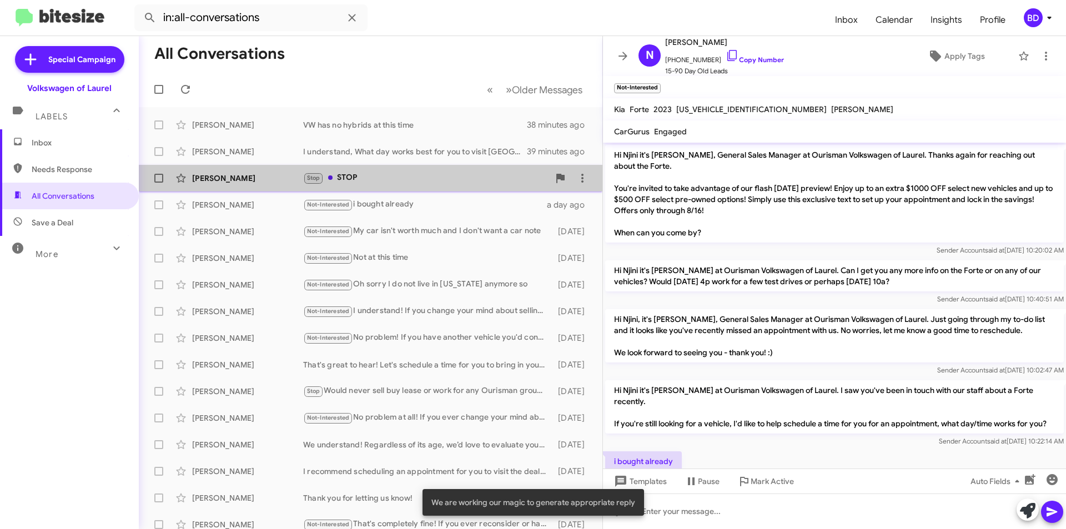 The width and height of the screenshot is (1066, 529). I want to click on span: We are working our magic to generate appropriate reply, so click(533, 503).